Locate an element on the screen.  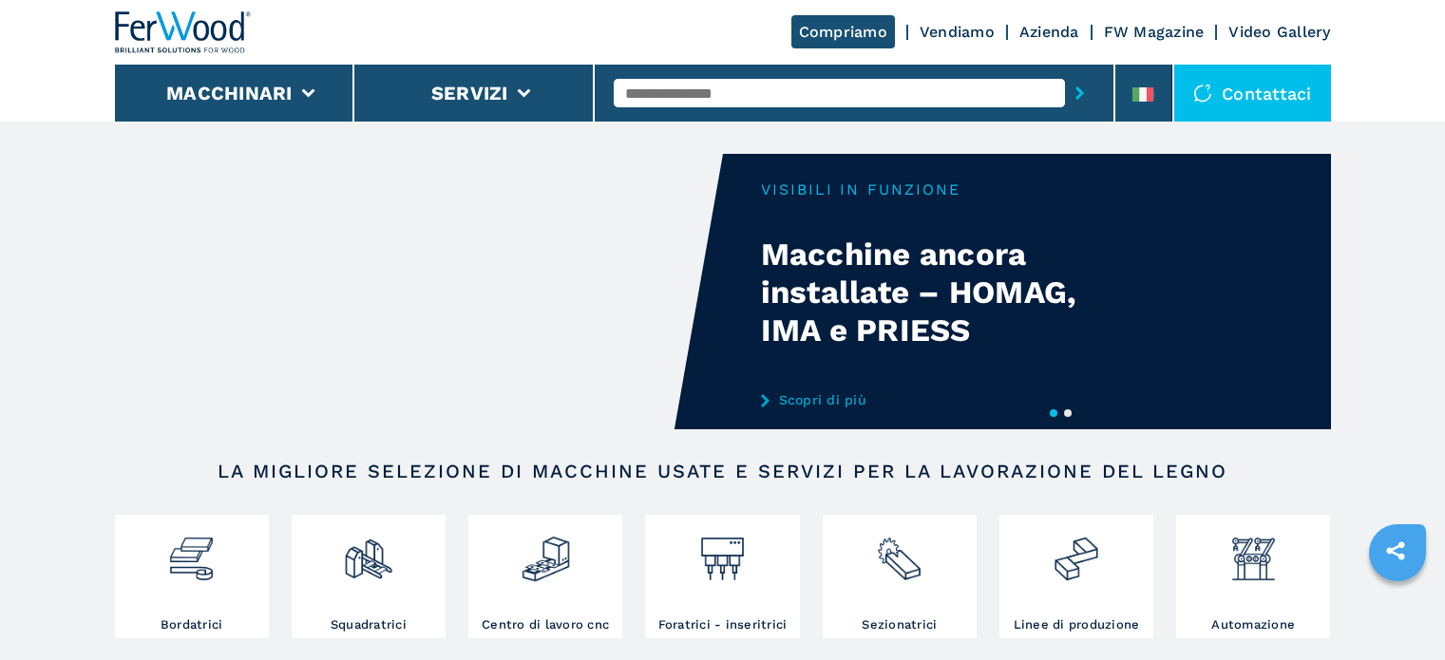
h3: Sezionatrici is located at coordinates (899, 625).